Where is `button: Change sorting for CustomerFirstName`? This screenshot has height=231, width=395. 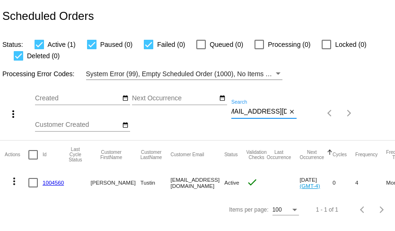
button: Change sorting for CustomerFirstName is located at coordinates (111, 155).